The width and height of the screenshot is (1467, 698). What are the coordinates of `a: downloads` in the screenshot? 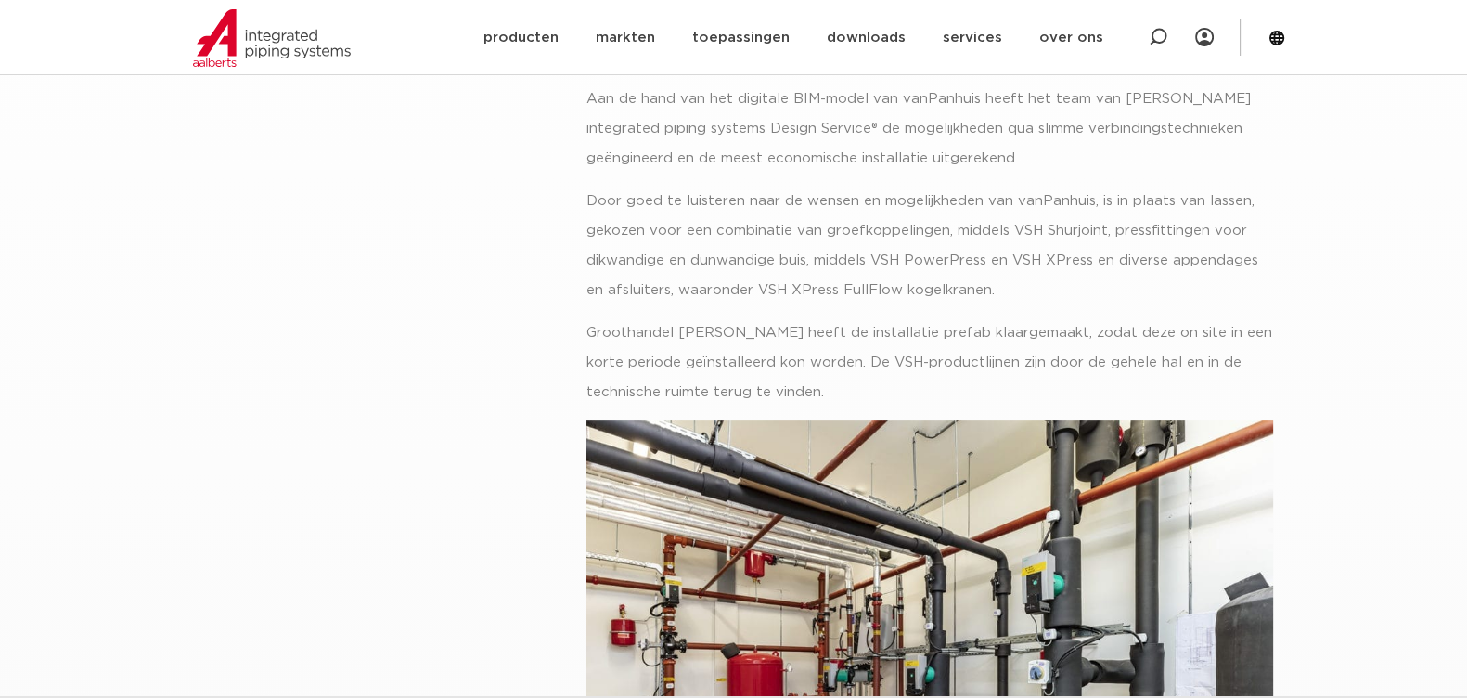 It's located at (865, 37).